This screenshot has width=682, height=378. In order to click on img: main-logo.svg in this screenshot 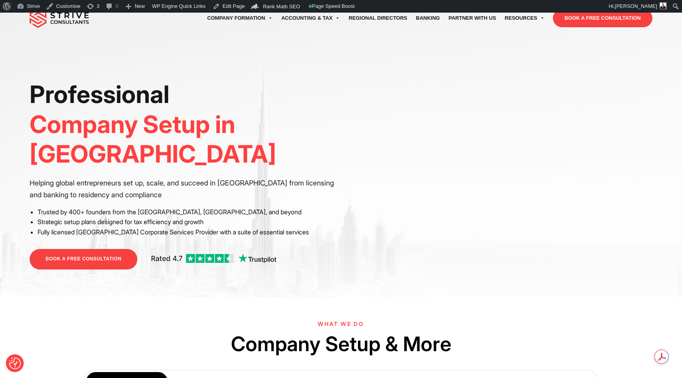, I will do `click(59, 18)`.